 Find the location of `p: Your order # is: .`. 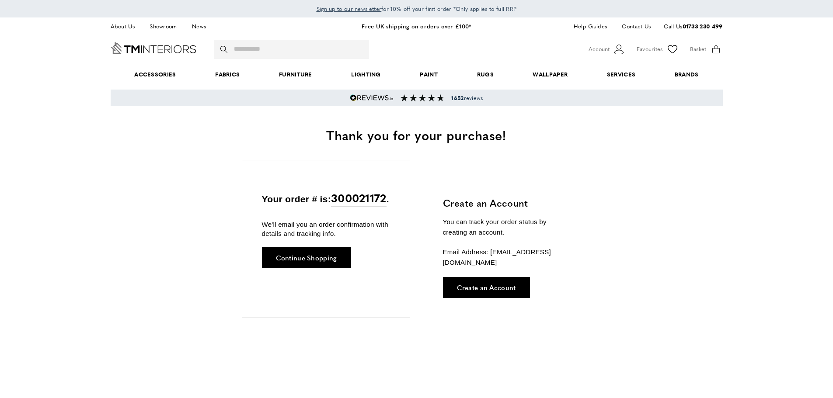

p: Your order # is: . is located at coordinates (326, 198).